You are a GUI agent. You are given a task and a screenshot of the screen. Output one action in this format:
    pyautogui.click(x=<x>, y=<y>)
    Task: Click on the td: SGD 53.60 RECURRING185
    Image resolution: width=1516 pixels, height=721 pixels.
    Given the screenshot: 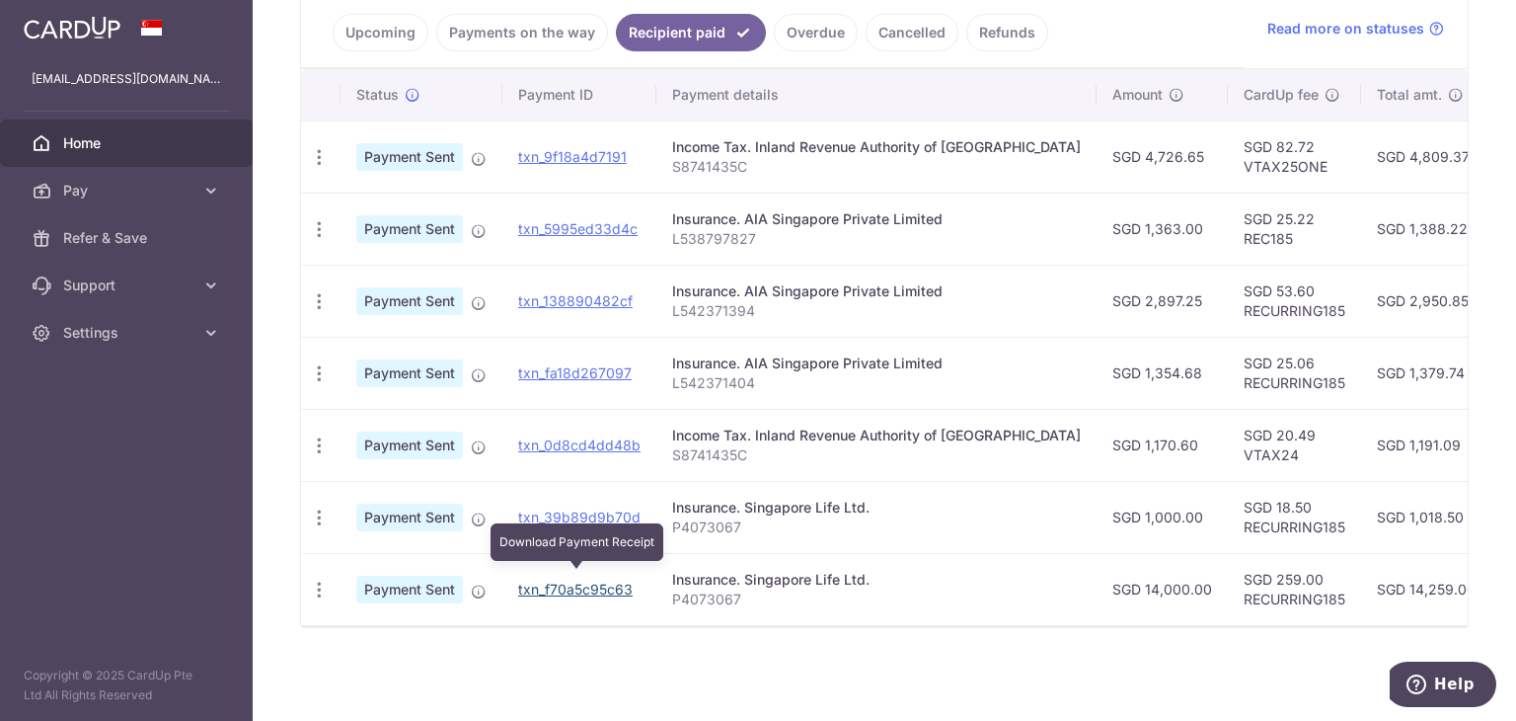 What is the action you would take?
    pyautogui.click(x=1294, y=300)
    